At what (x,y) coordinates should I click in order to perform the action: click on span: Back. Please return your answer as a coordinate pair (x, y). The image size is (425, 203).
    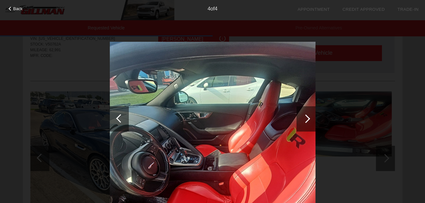
    Looking at the image, I should click on (18, 9).